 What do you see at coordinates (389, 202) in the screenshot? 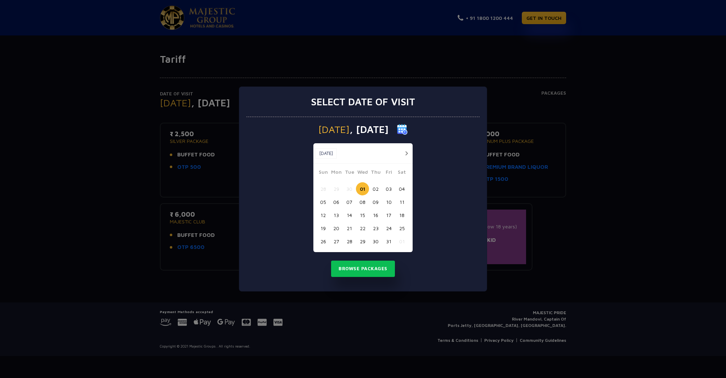
I see `button: 10` at bounding box center [389, 202].